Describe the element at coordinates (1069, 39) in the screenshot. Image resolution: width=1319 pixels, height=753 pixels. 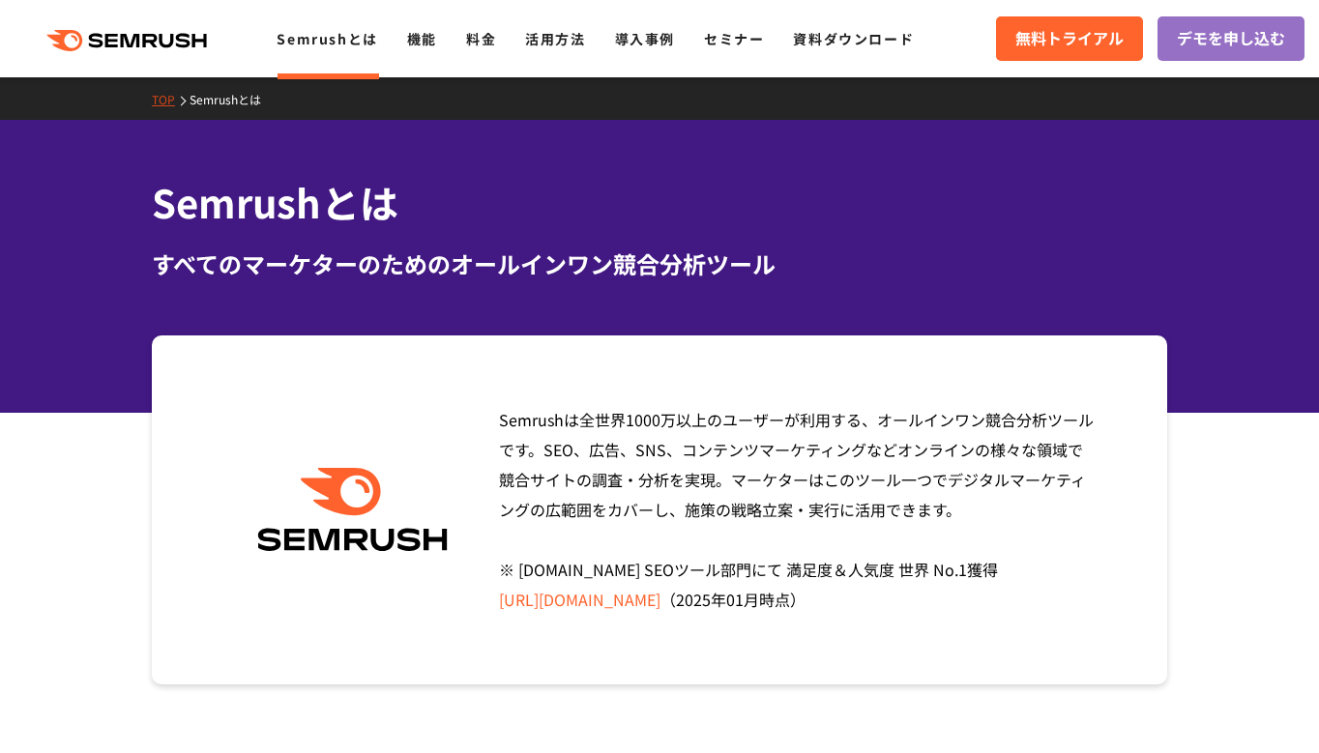
I see `span: 無料トライアル` at that location.